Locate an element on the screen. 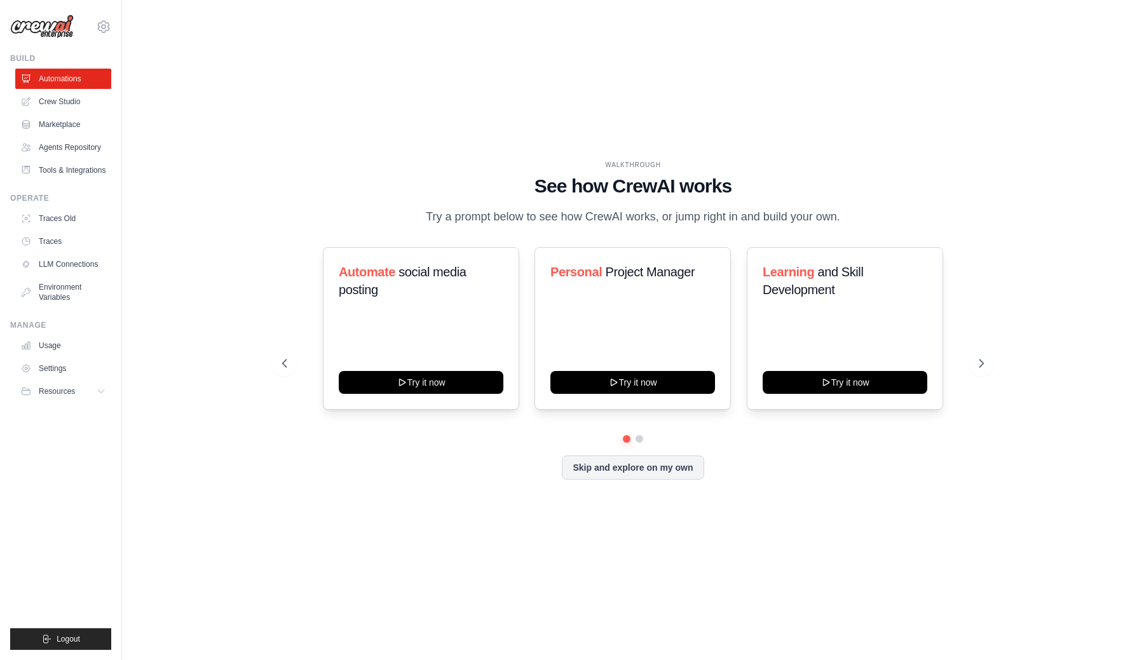 The width and height of the screenshot is (1144, 660). span: Personal is located at coordinates (576, 272).